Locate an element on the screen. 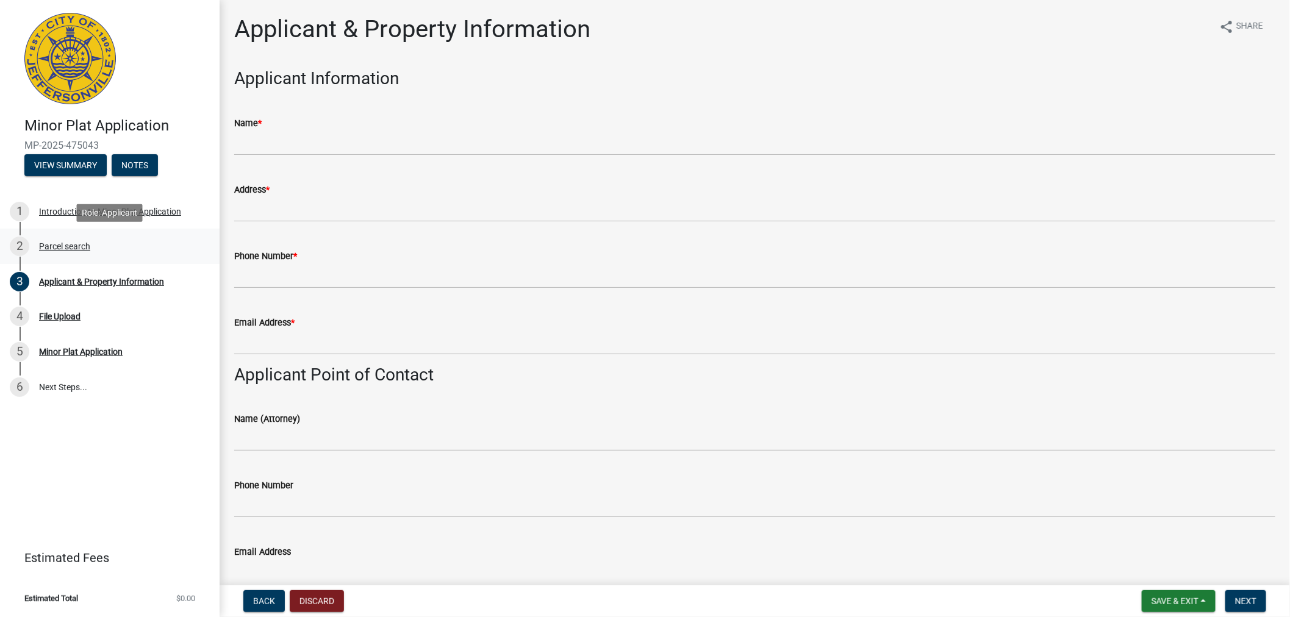 Image resolution: width=1290 pixels, height=617 pixels. button: Back is located at coordinates (264, 601).